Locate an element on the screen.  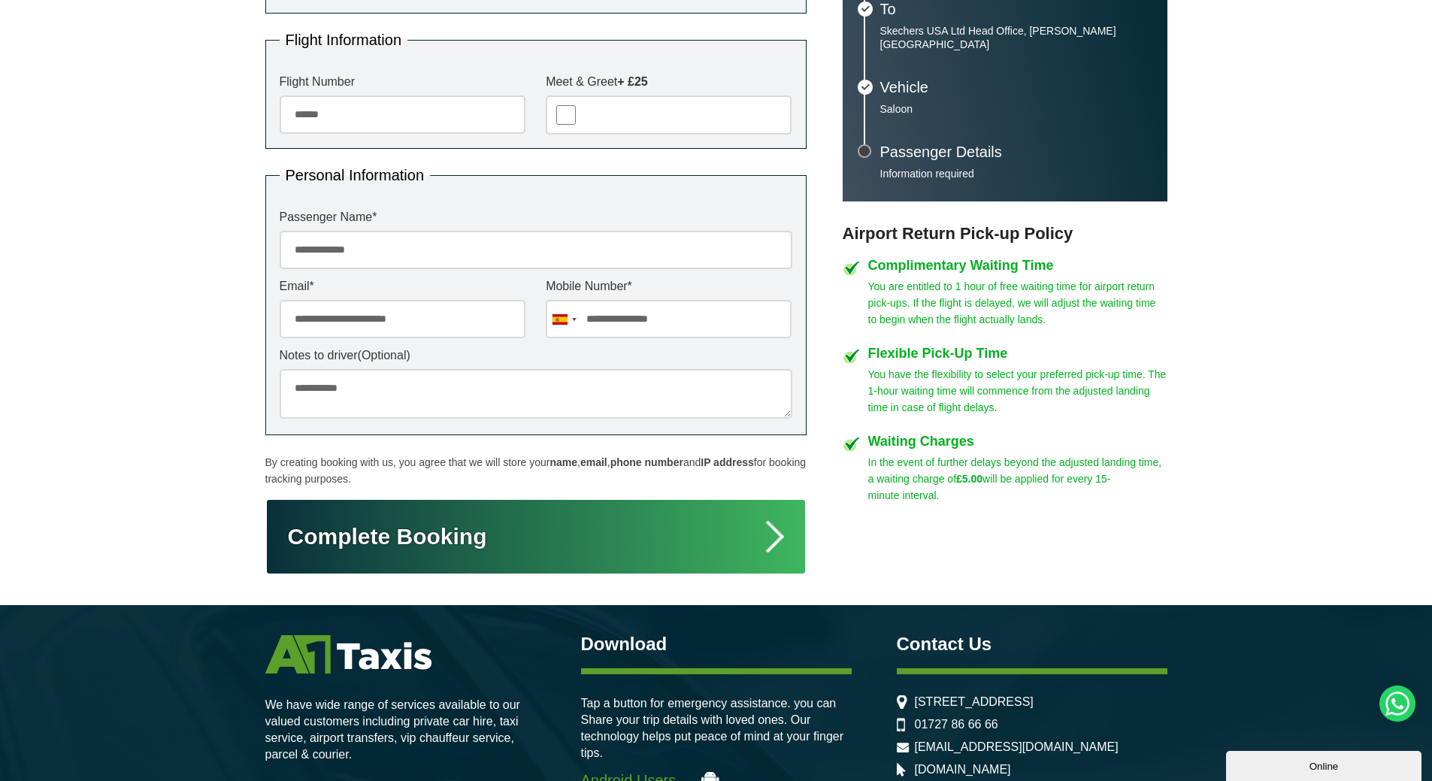
strong: name is located at coordinates (563, 462).